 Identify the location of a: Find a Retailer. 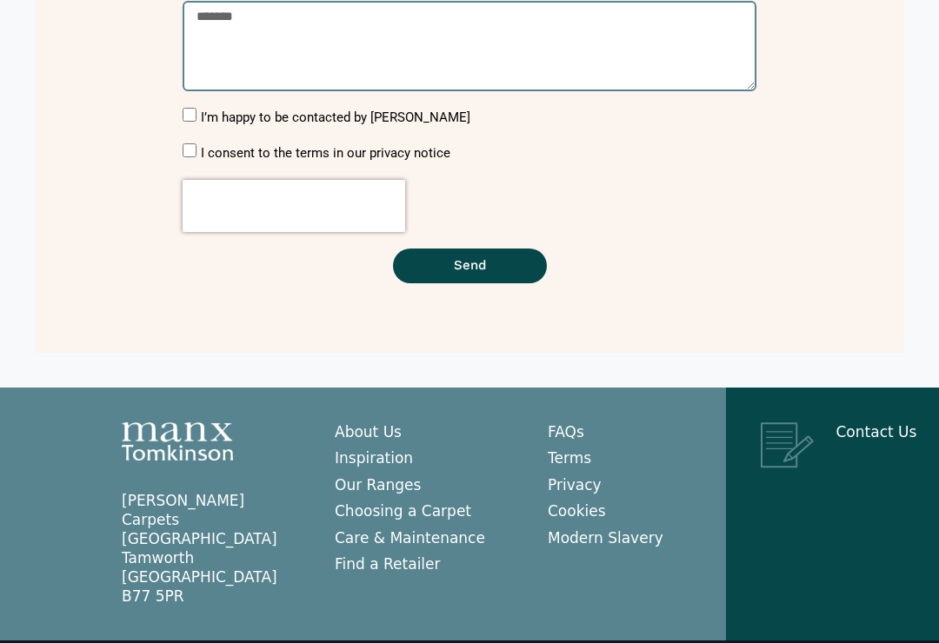
(388, 564).